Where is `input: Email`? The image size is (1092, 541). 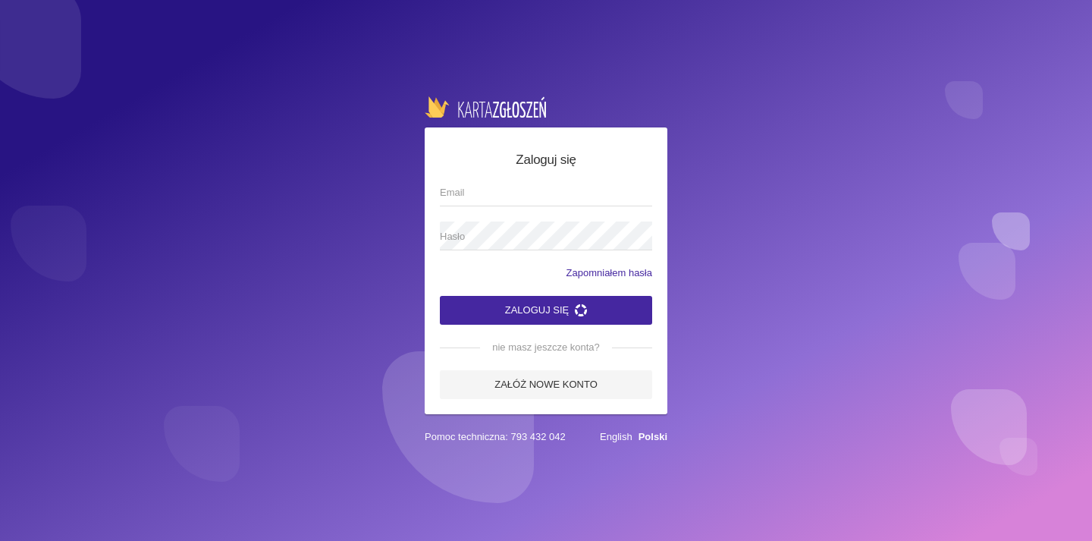
input: Email is located at coordinates (546, 192).